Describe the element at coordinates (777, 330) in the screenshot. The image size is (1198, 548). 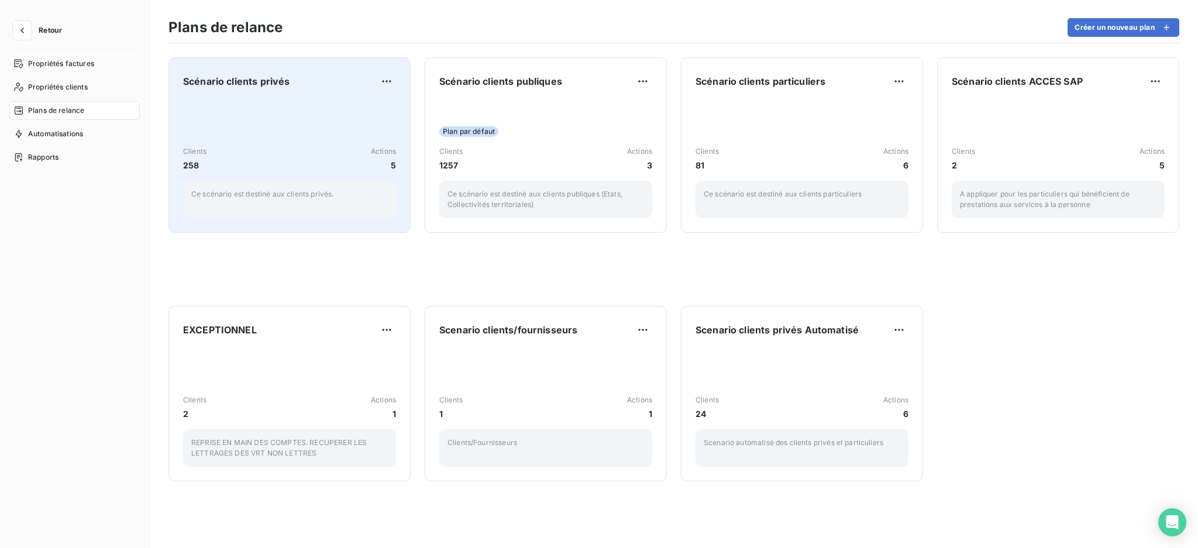
I see `span: Scenario clients privés Automatisé` at that location.